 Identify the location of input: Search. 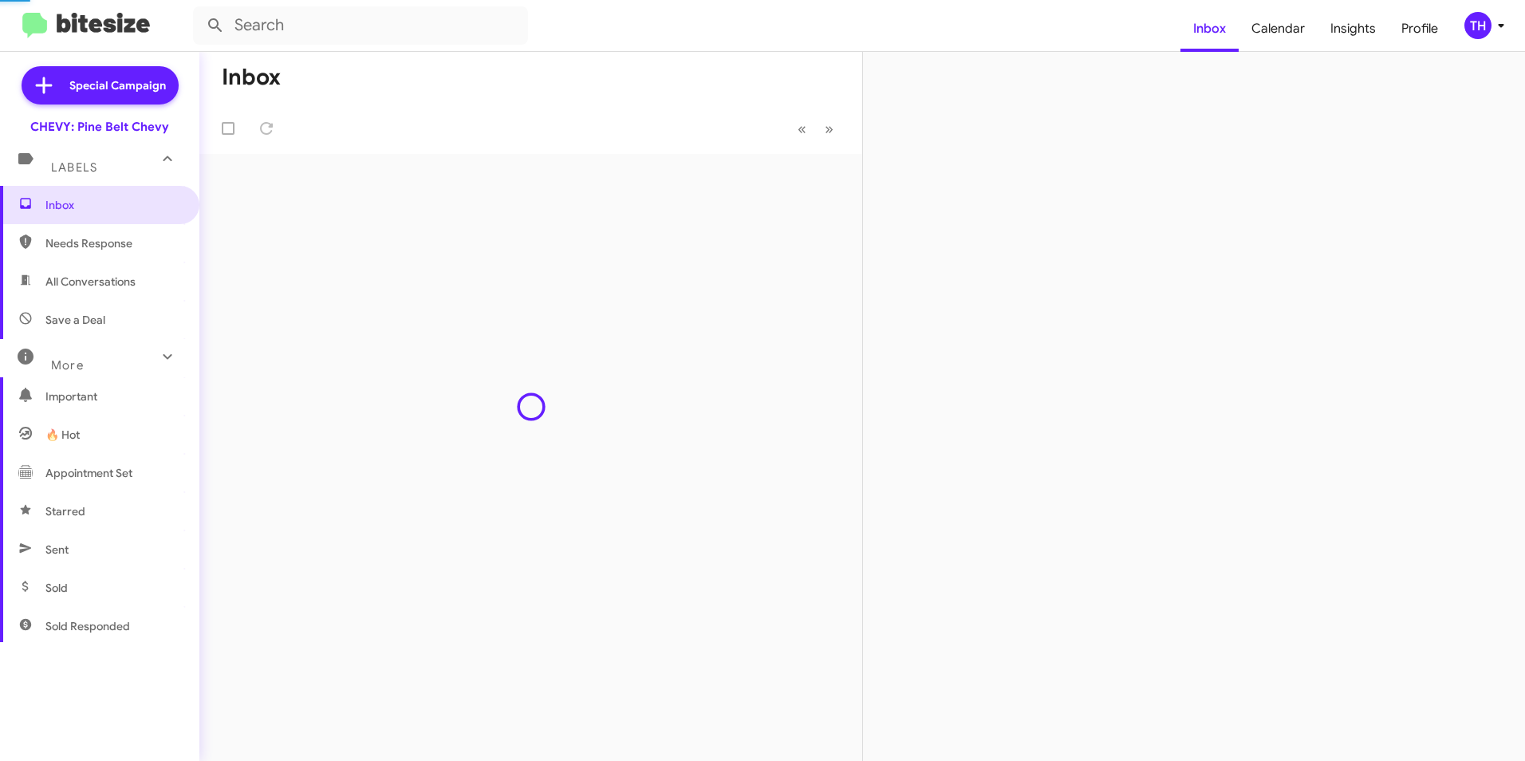
(360, 26).